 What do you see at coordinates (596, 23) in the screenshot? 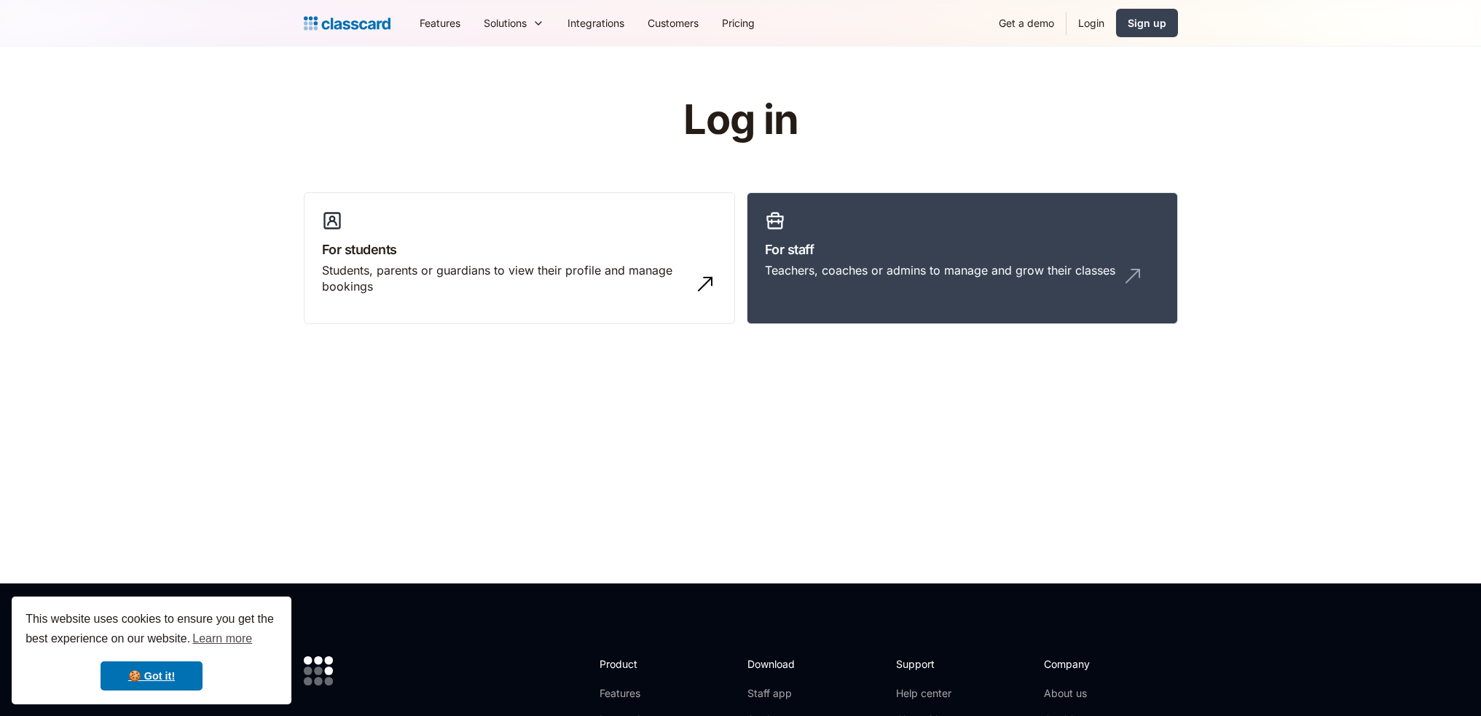
I see `a: Integrations` at bounding box center [596, 23].